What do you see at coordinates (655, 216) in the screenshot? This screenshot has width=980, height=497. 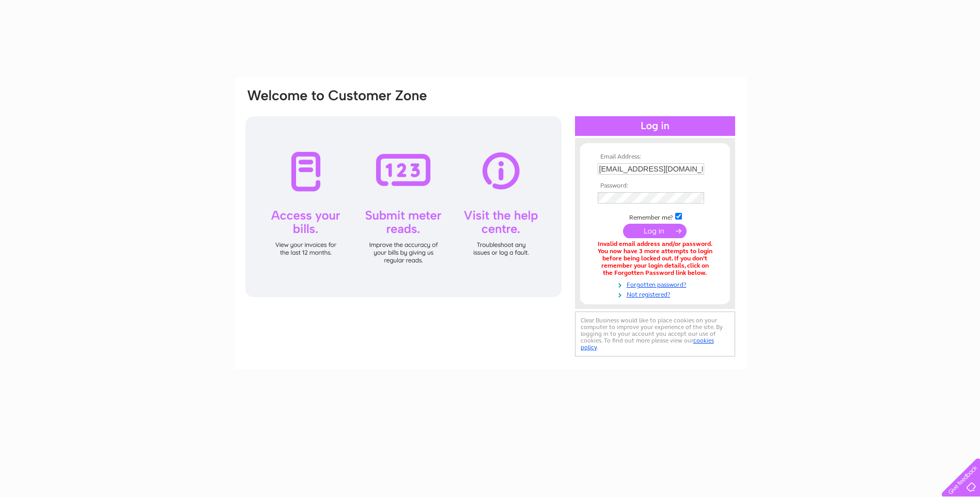 I see `td: Remember me?` at bounding box center [655, 216].